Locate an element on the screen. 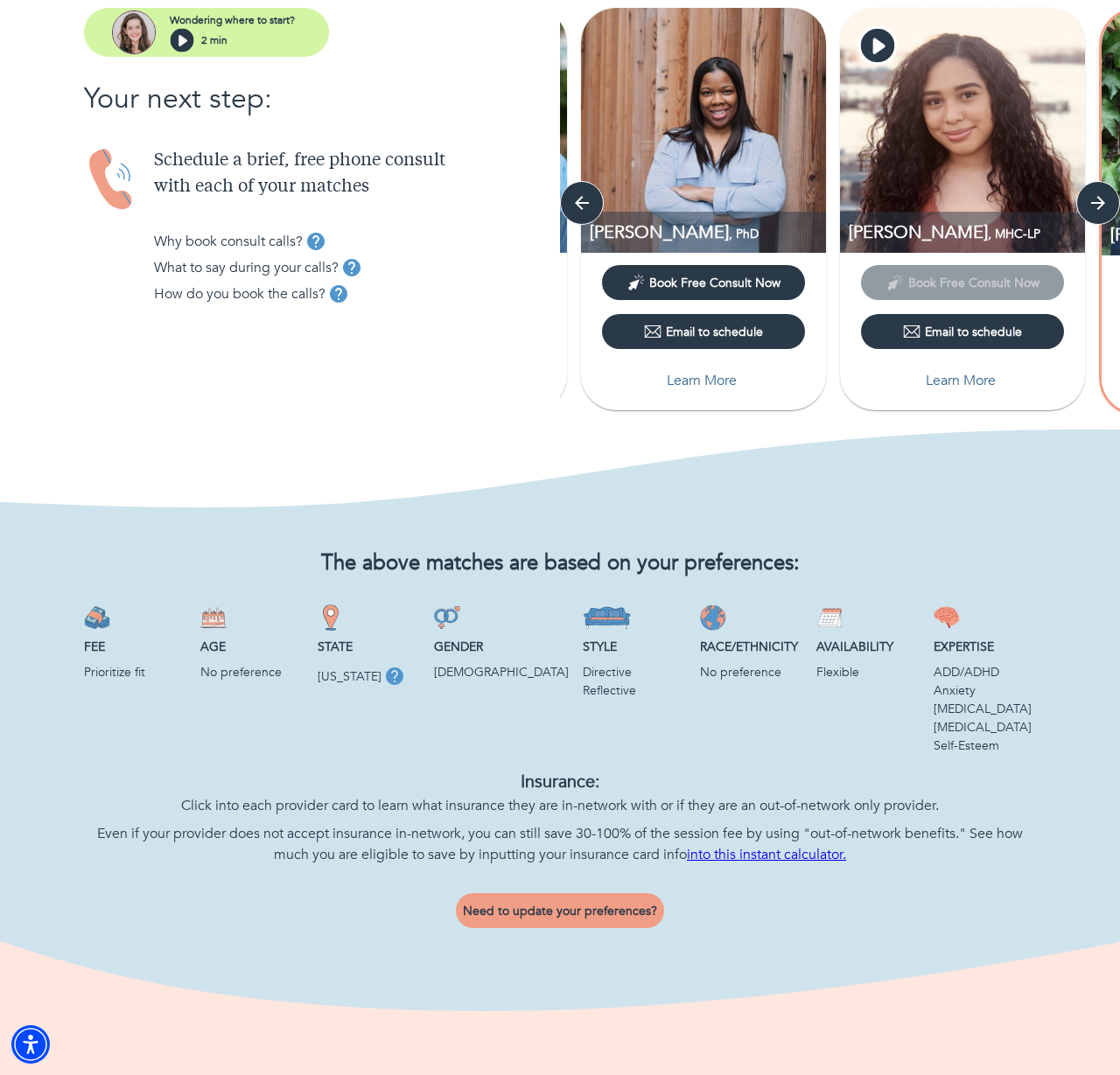  button: Need to update your preferences? is located at coordinates (560, 911).